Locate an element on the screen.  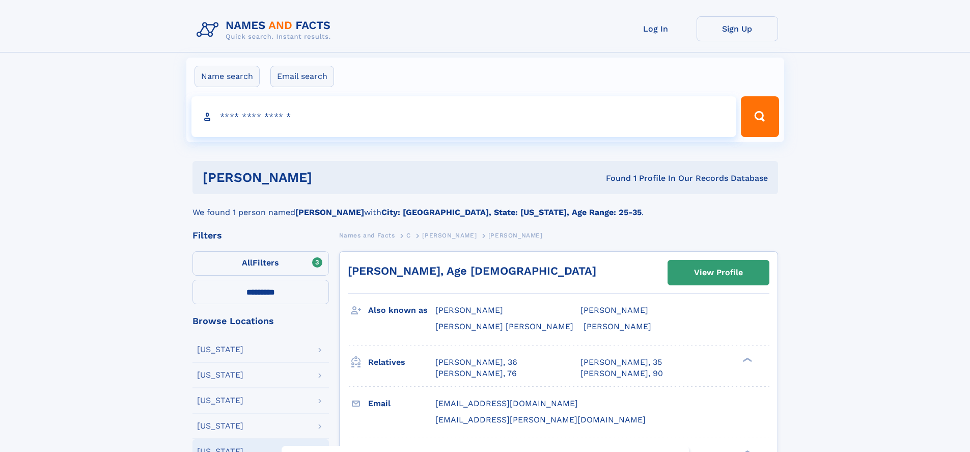
div: Browse Locations is located at coordinates (261, 321).